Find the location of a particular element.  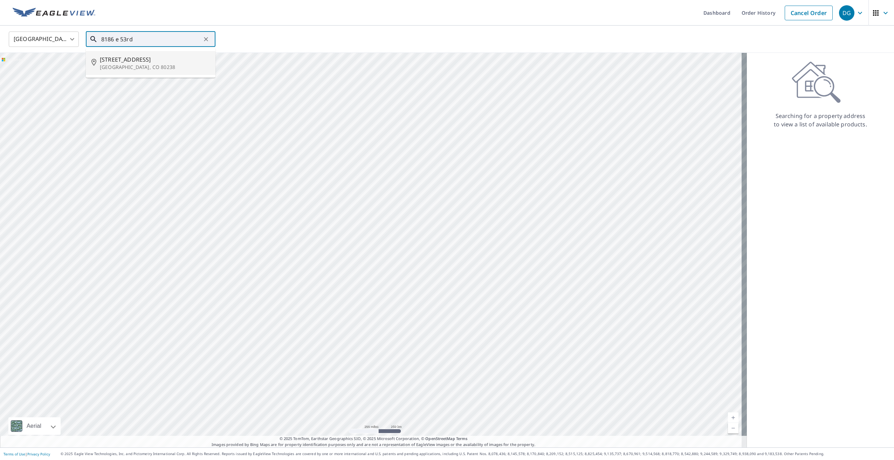

a: Terms is located at coordinates (462, 438).